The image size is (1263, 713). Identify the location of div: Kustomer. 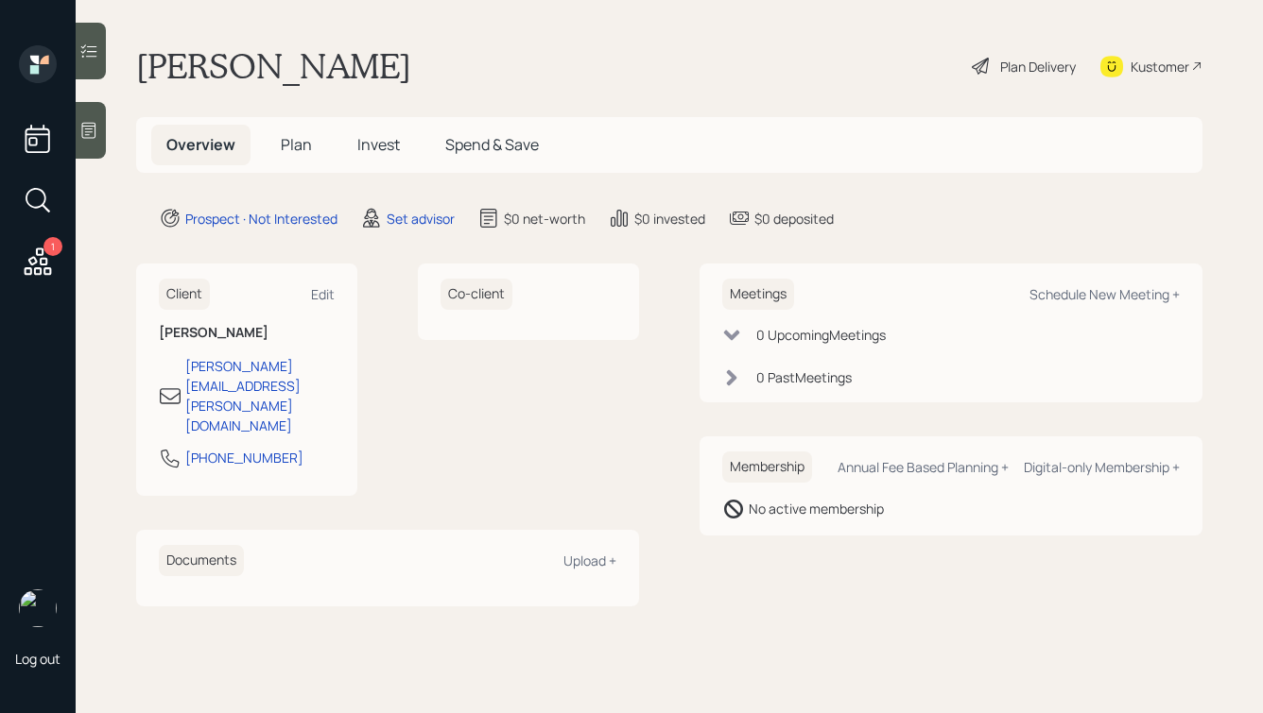
(1160, 66).